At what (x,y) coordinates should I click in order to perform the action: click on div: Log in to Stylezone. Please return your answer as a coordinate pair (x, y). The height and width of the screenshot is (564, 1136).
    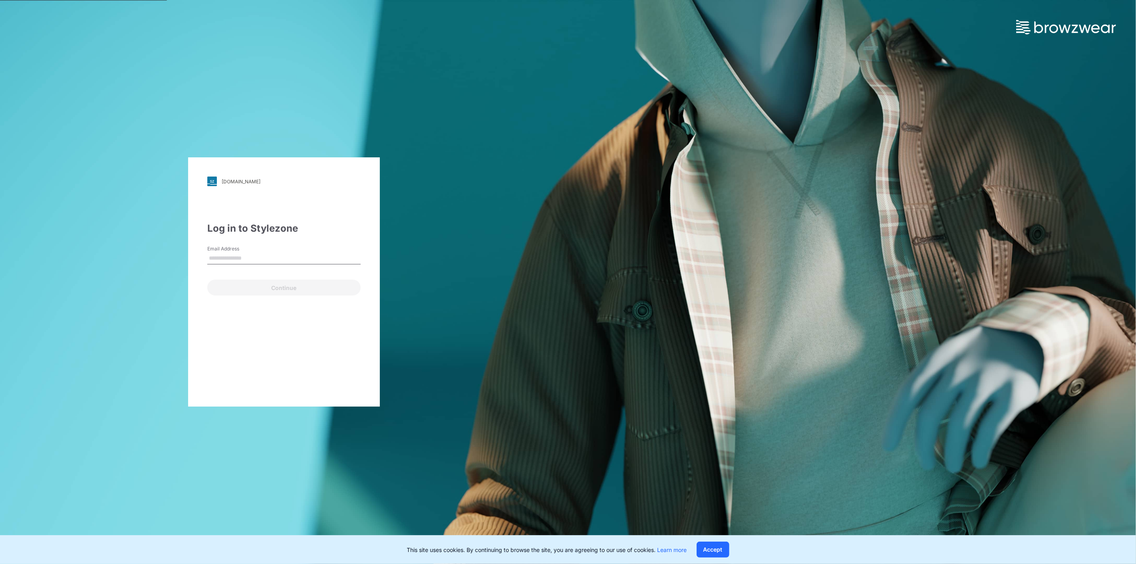
    Looking at the image, I should click on (284, 229).